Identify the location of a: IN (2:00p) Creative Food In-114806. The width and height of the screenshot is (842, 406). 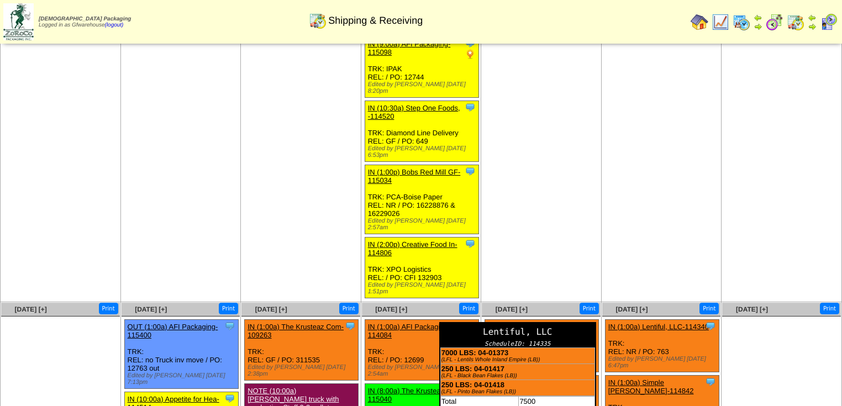
(412, 248).